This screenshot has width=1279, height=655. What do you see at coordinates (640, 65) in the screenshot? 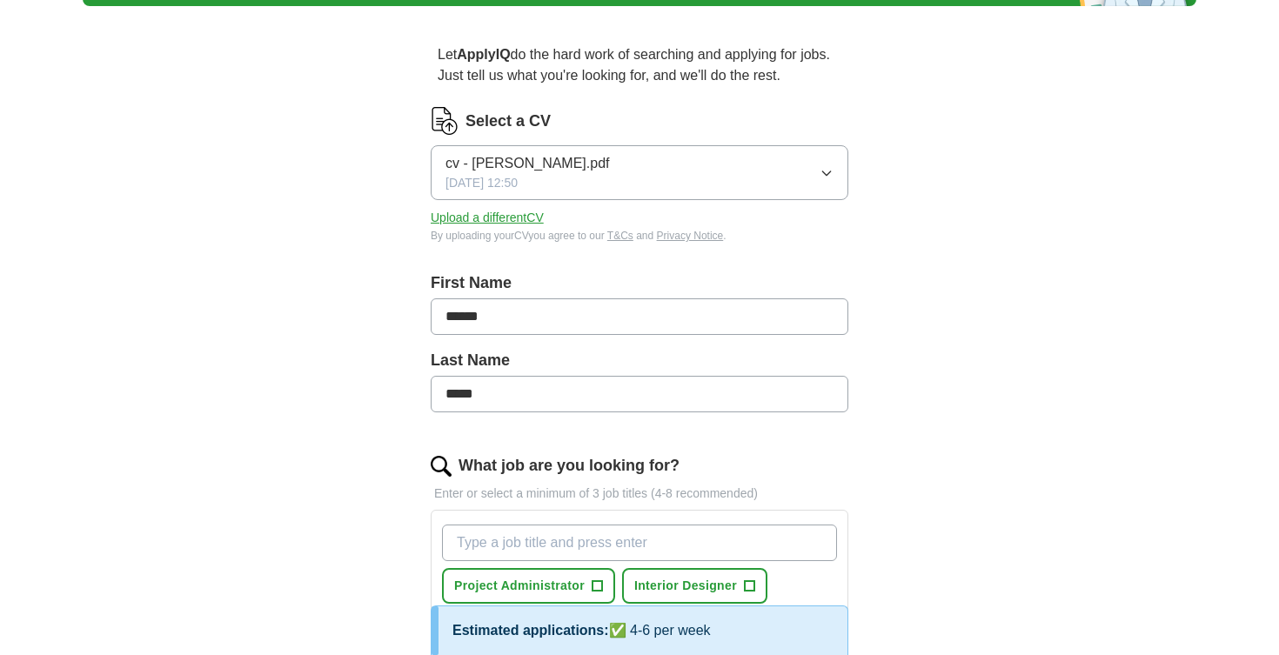
I see `p: Let do the hard work of searching and applying for jobs. Just tell us what you're looking for, an...` at bounding box center [640, 65].